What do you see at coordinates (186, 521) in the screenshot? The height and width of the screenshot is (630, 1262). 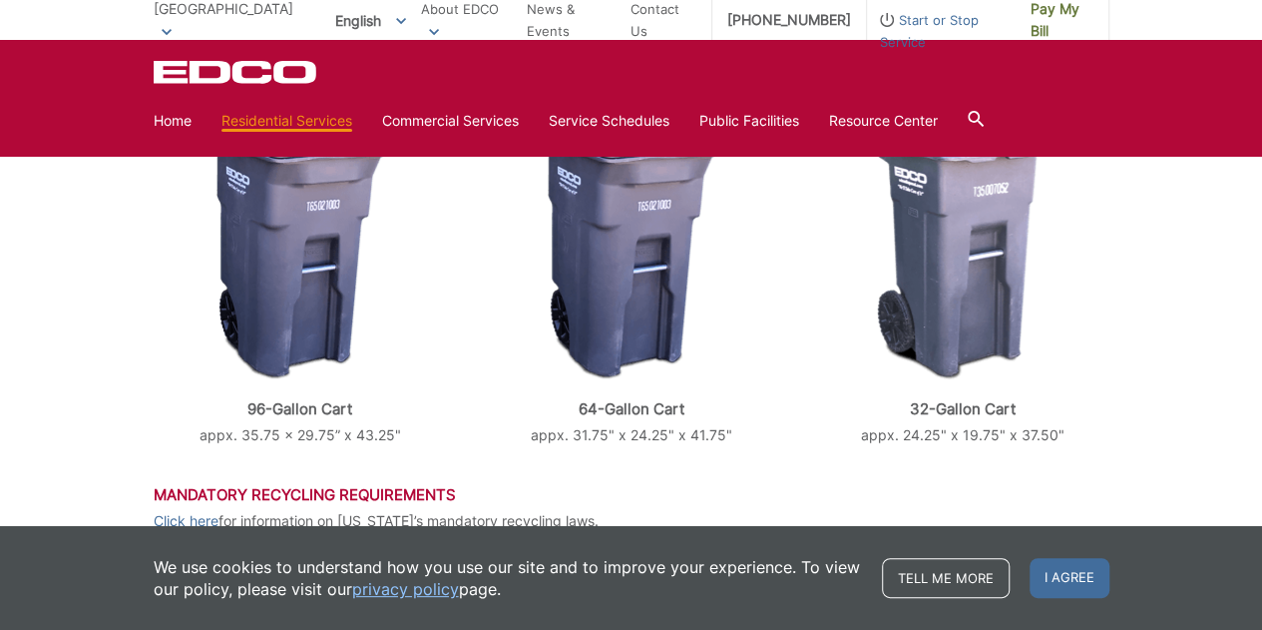 I see `a: Click here` at bounding box center [186, 521].